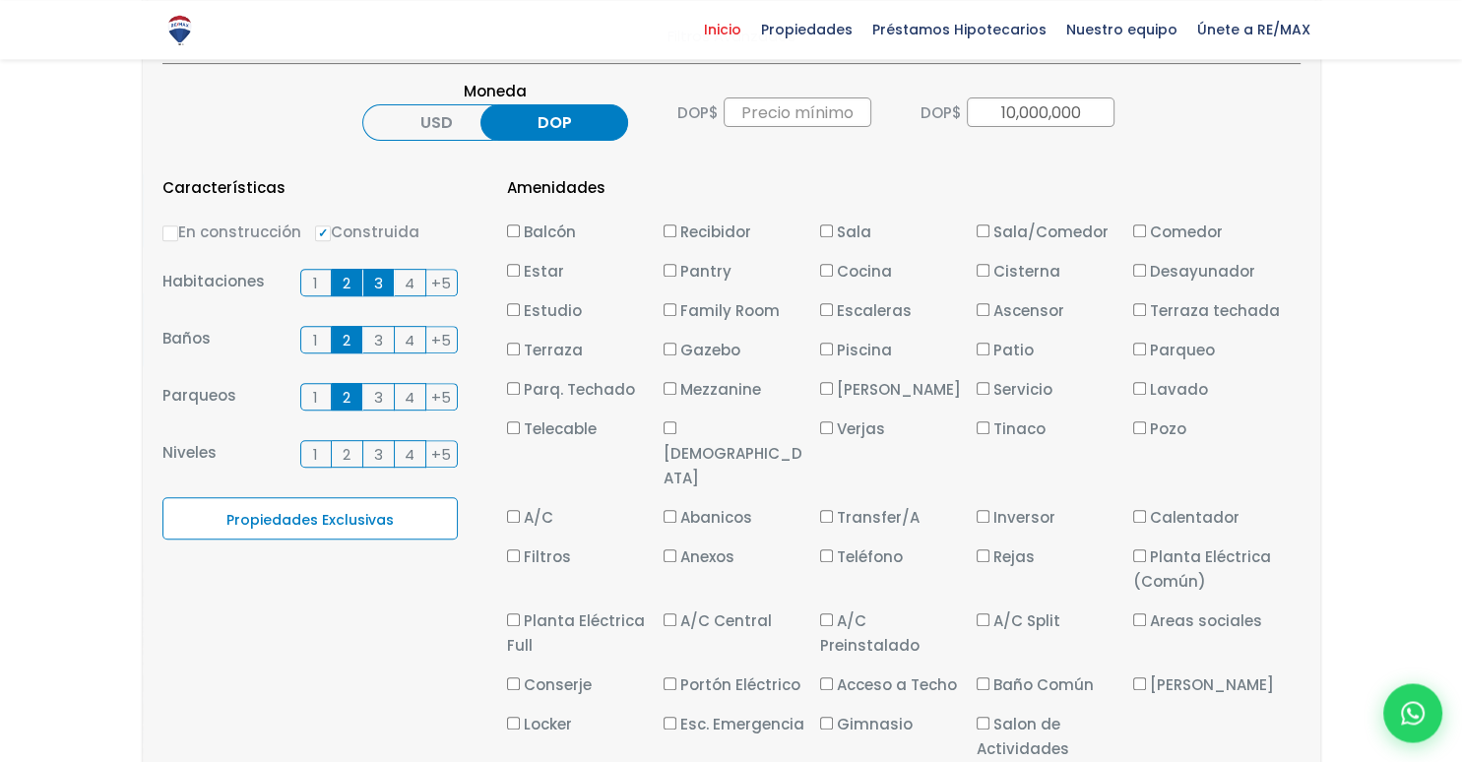 Image resolution: width=1462 pixels, height=762 pixels. I want to click on span: Características, so click(223, 187).